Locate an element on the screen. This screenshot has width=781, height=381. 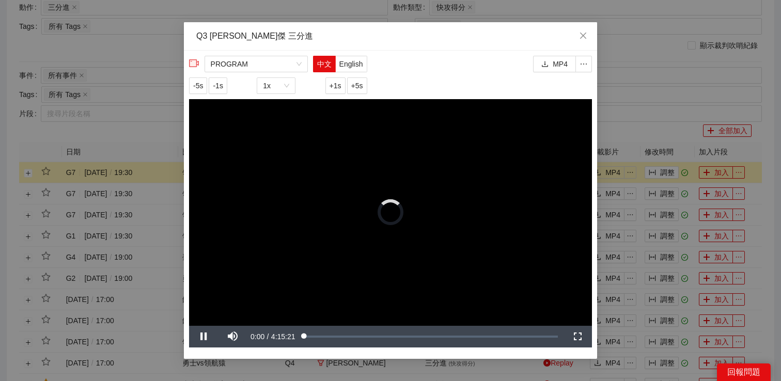
button: ellipsis is located at coordinates (584, 64).